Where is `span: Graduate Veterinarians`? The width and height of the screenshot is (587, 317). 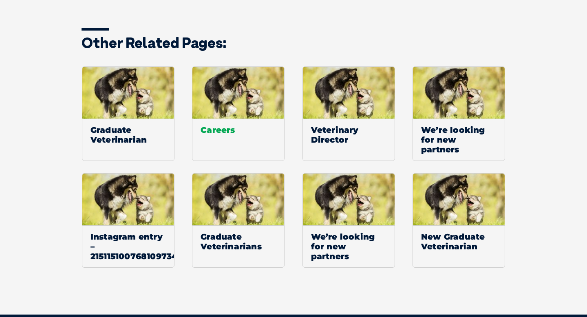 span: Graduate Veterinarians is located at coordinates (238, 241).